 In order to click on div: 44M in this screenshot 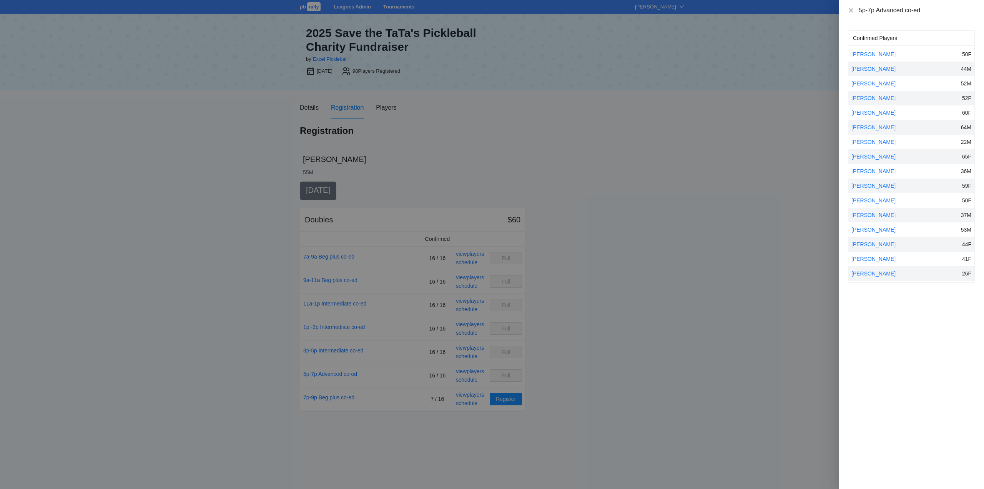, I will do `click(966, 69)`.